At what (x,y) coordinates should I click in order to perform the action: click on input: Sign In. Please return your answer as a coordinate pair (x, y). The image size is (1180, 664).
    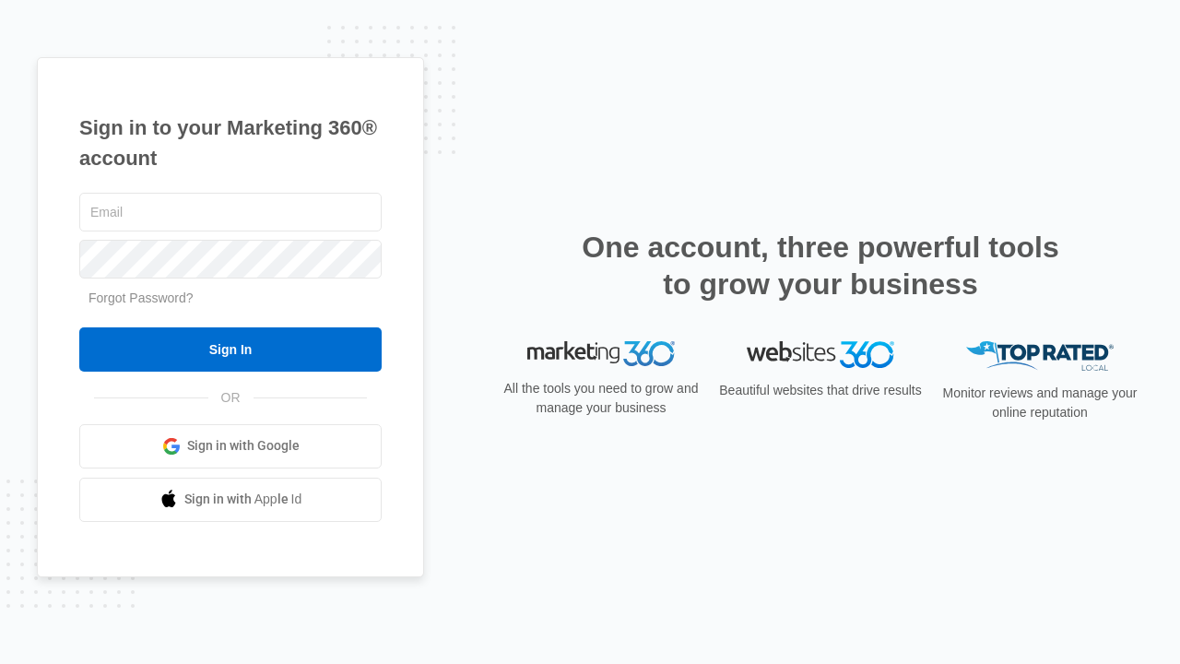
    Looking at the image, I should click on (230, 349).